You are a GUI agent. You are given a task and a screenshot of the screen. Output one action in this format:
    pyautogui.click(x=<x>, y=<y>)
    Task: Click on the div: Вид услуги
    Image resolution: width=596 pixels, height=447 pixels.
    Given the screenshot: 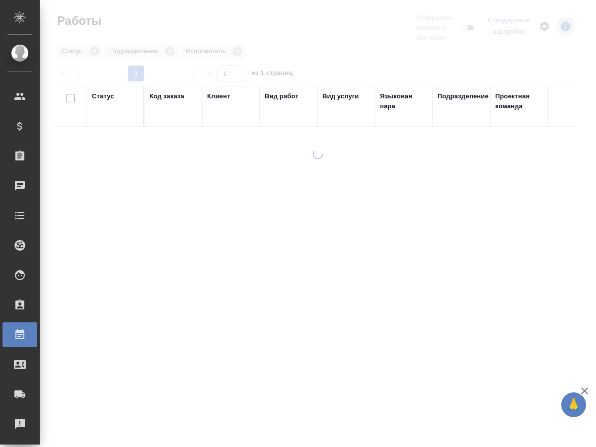 What is the action you would take?
    pyautogui.click(x=341, y=96)
    